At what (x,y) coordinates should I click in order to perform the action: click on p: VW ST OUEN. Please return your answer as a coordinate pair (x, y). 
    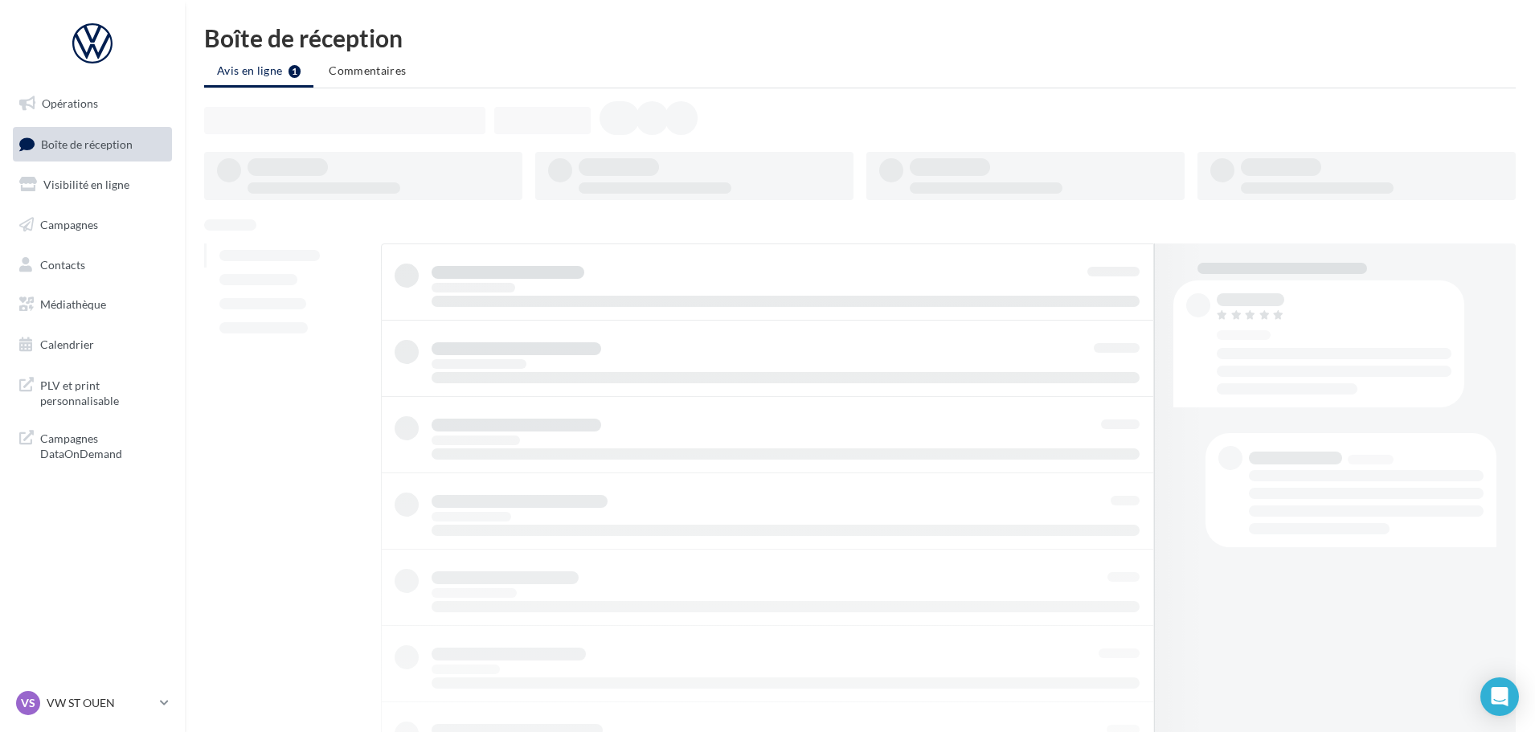
    Looking at the image, I should click on (100, 703).